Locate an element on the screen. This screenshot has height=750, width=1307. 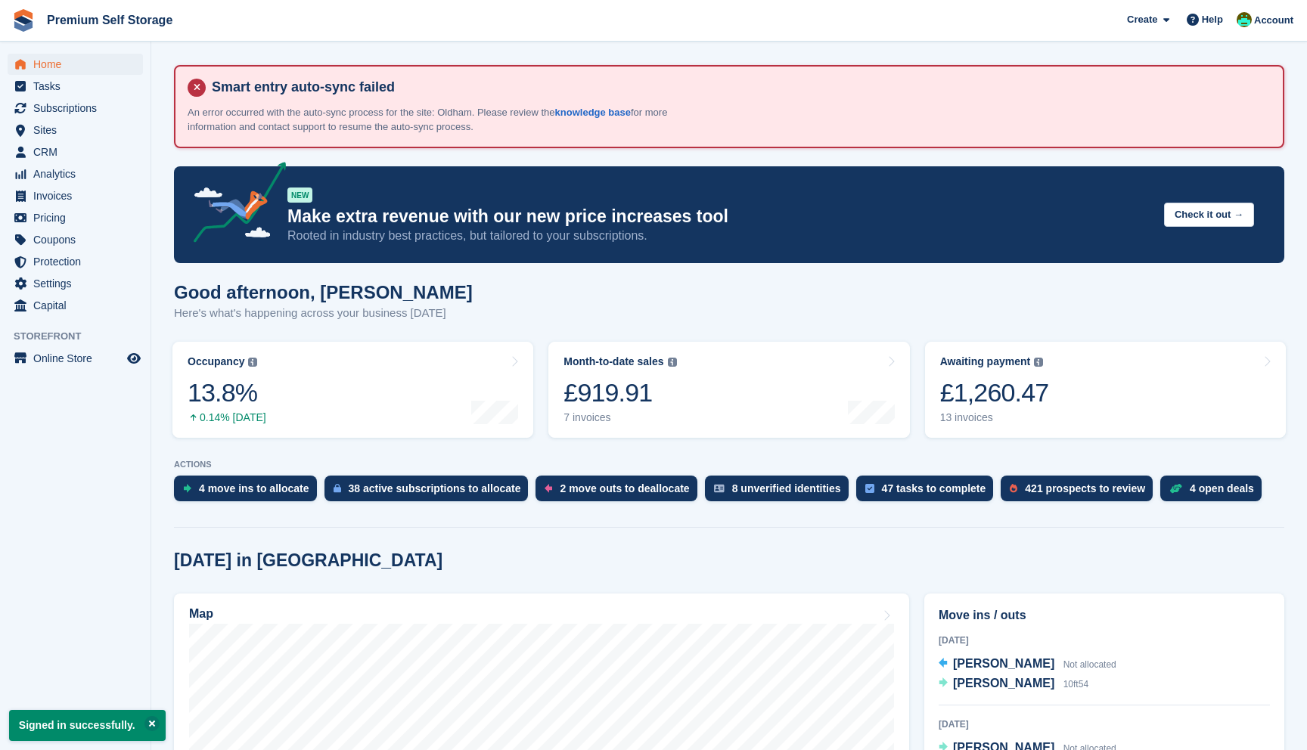
span: CRM is located at coordinates (79, 152).